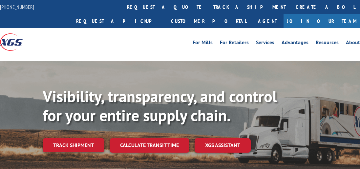 The image size is (360, 169). I want to click on a: Calculate transit time, so click(149, 145).